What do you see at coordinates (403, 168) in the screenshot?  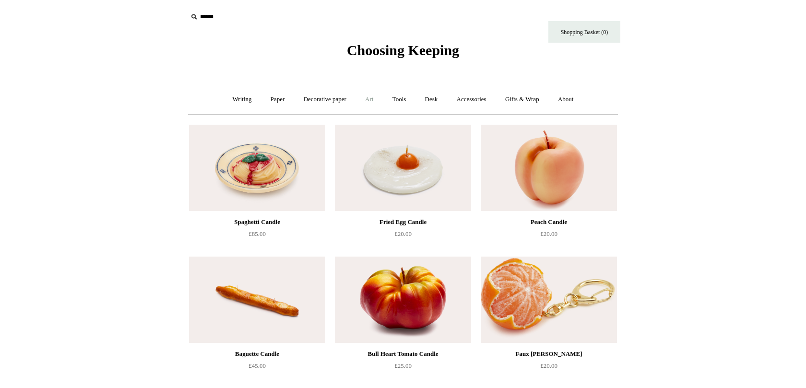 I see `a: Fried Egg Candle Fried Egg Candle` at bounding box center [403, 168].